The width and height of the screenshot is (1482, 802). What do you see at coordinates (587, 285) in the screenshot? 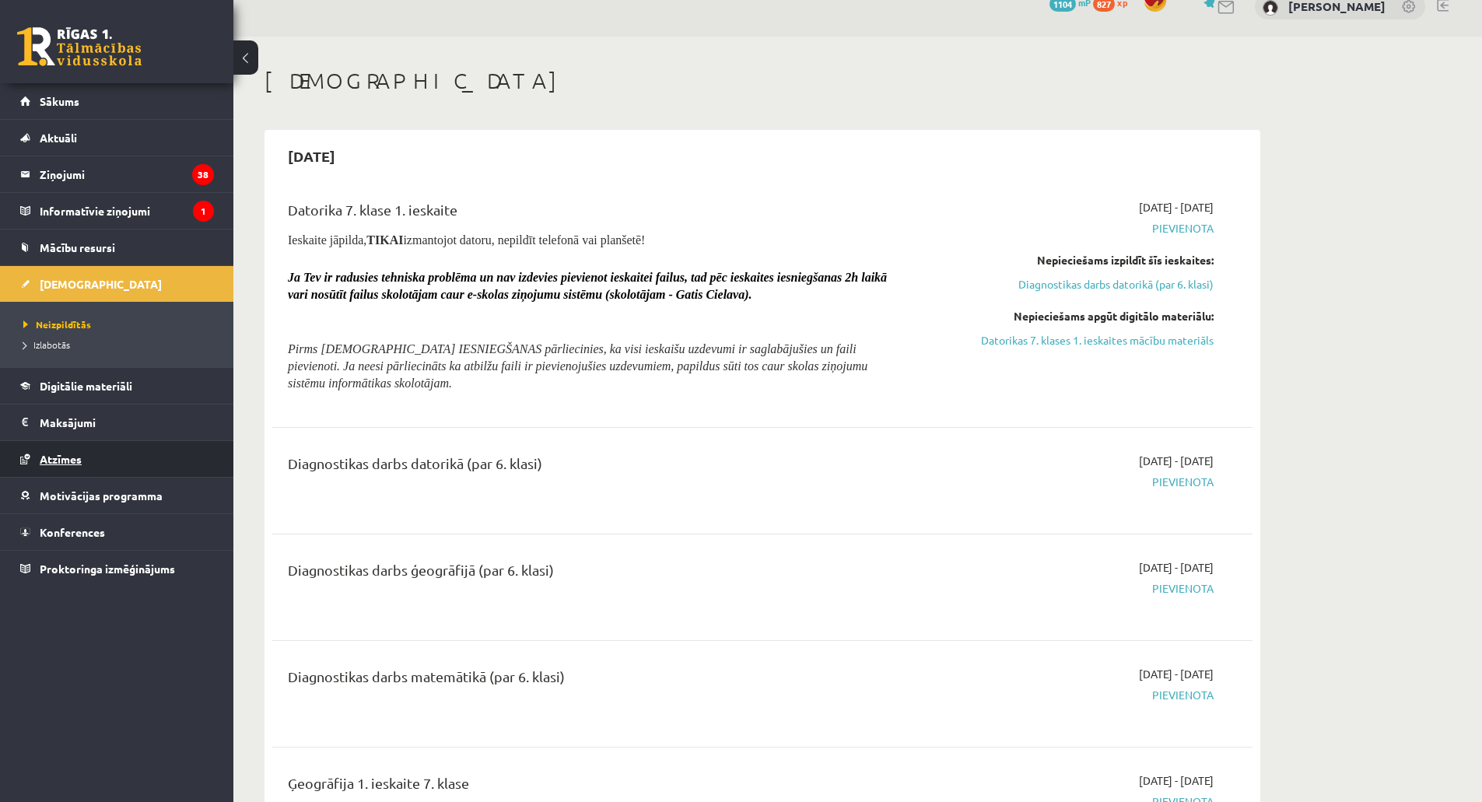
I see `span: Ja Tev ir radusies tehniska problēma un nav izdevies pievienot ieskaitei failus, tad pēc ieskaite...` at bounding box center [587, 285].